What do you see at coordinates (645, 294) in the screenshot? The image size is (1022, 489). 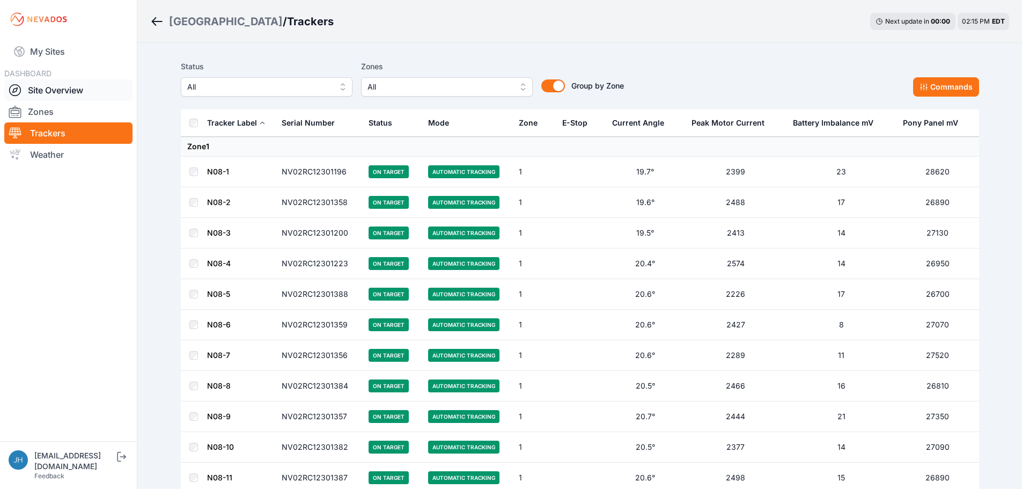 I see `td: 20.6°` at bounding box center [645, 294].